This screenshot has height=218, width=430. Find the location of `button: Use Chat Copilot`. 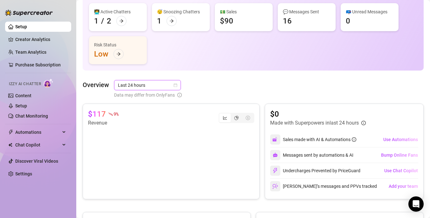

button: Use Chat Copilot is located at coordinates (401, 171).